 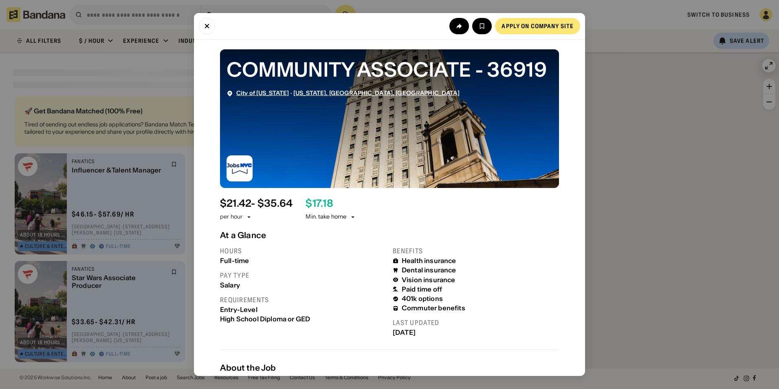 I want to click on div: About the Job, so click(x=390, y=368).